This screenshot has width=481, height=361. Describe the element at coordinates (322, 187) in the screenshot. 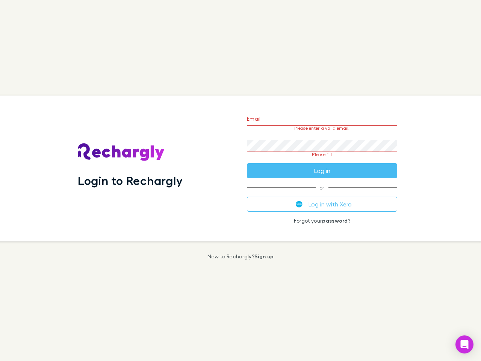

I see `span: or` at that location.